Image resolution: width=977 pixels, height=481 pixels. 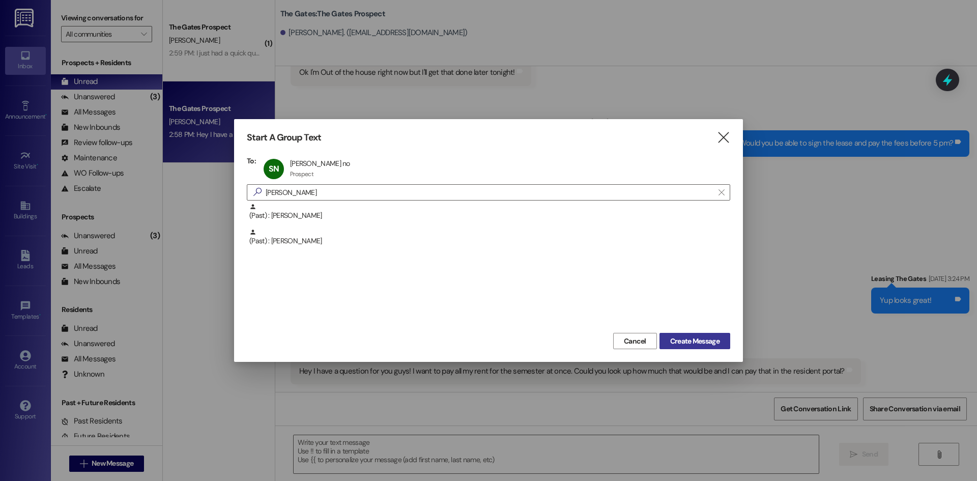 What do you see at coordinates (635, 341) in the screenshot?
I see `button: Cancel` at bounding box center [635, 341].